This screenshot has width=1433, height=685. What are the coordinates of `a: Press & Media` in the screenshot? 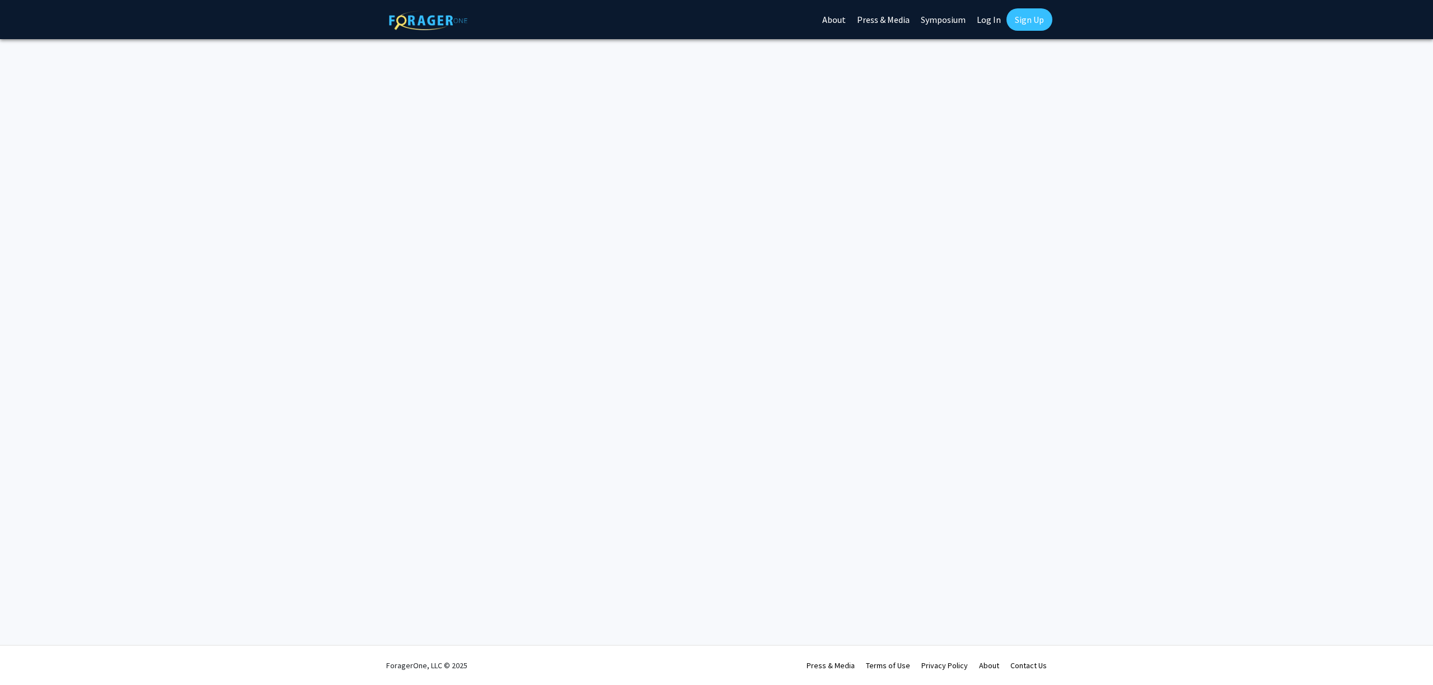 It's located at (830, 666).